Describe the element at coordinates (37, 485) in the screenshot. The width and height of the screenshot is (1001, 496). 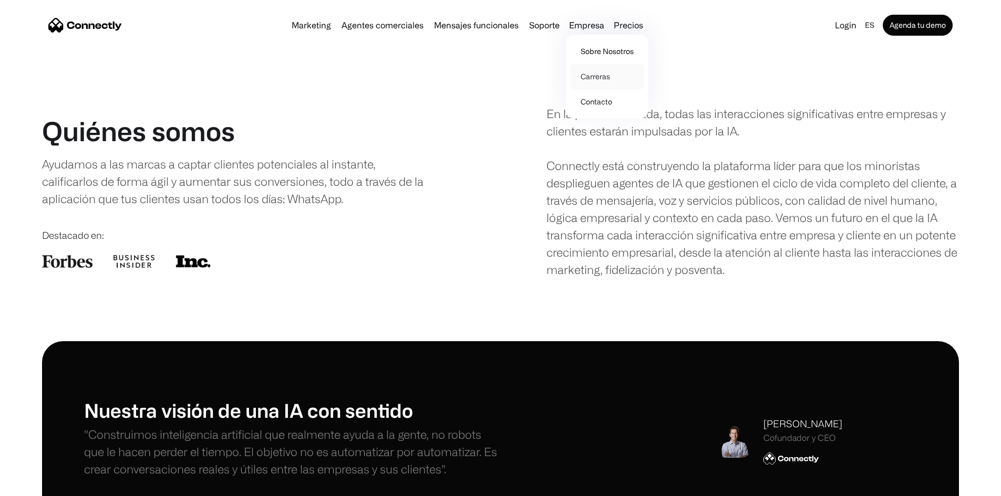
I see `aside: Language selected: Español` at that location.